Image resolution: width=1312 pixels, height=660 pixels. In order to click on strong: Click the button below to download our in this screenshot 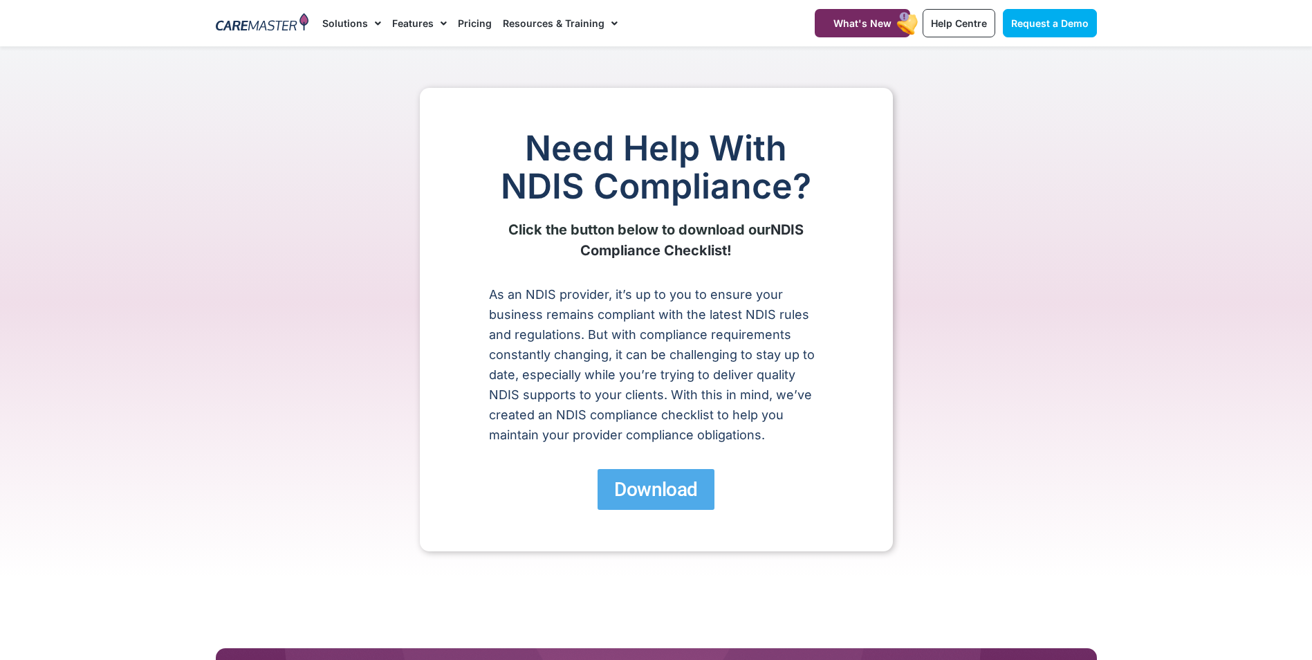, I will do `click(639, 230)`.